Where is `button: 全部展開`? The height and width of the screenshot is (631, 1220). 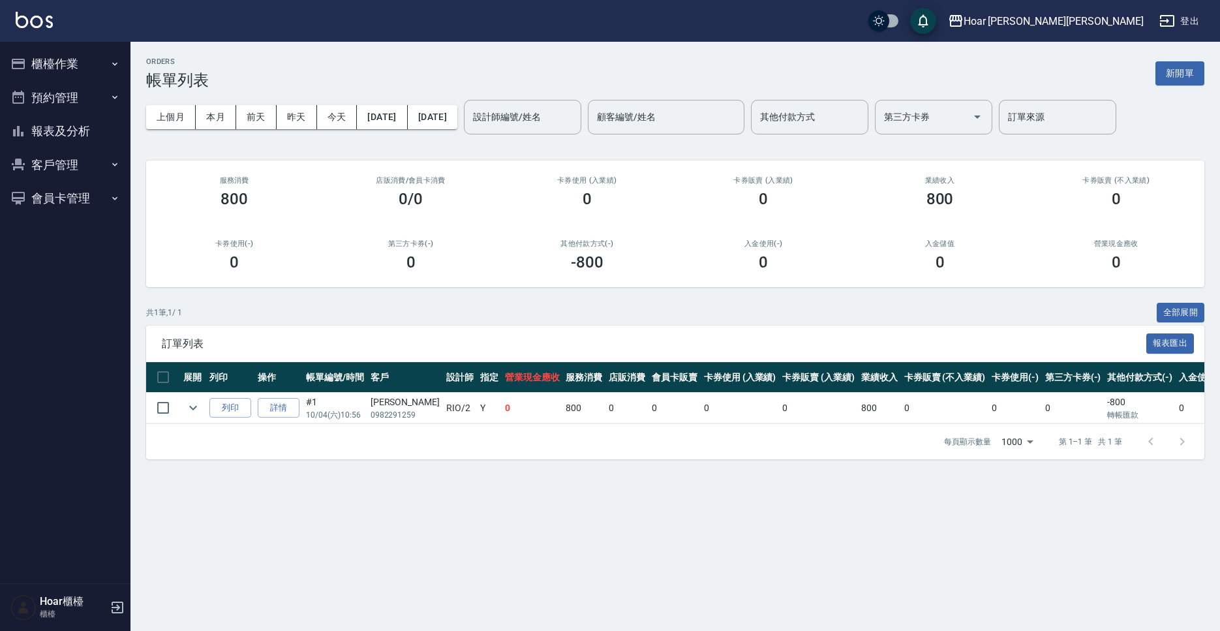
button: 全部展開 is located at coordinates (1181, 313).